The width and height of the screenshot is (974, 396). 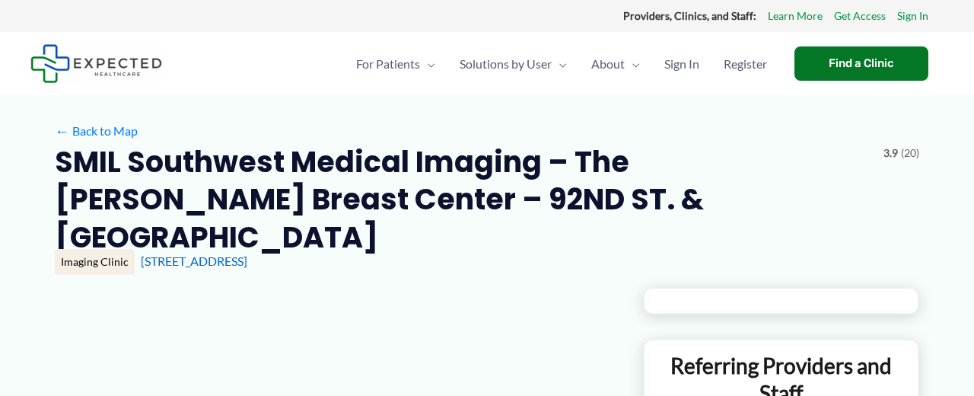 What do you see at coordinates (396, 64) in the screenshot?
I see `a: For PatientsMenu Toggle` at bounding box center [396, 64].